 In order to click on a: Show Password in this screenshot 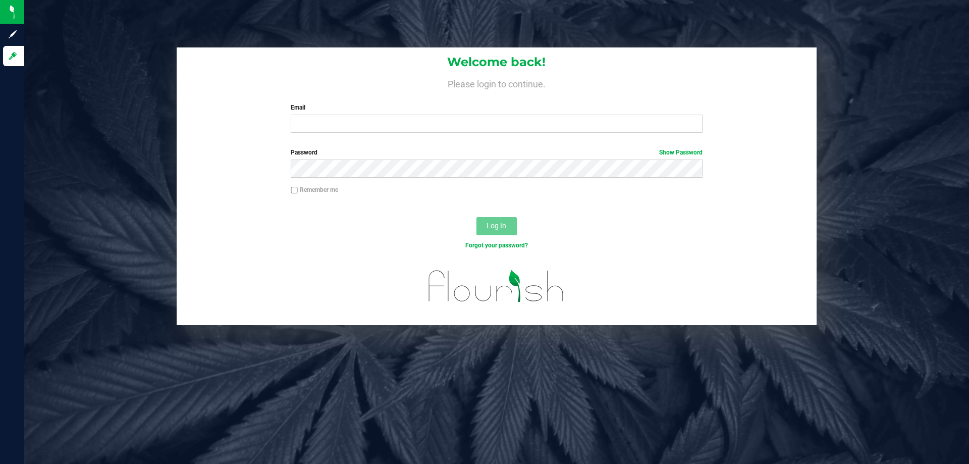, I will do `click(681, 152)`.